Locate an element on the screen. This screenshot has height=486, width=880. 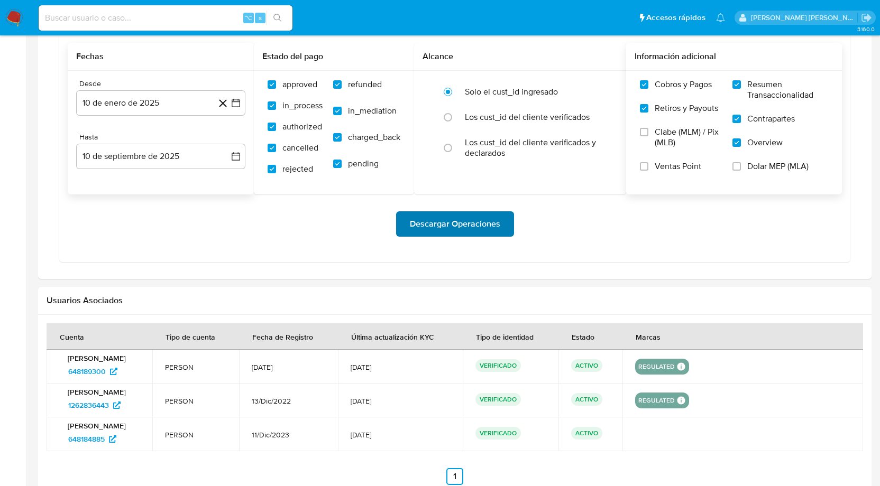
a: Salir is located at coordinates (866, 17).